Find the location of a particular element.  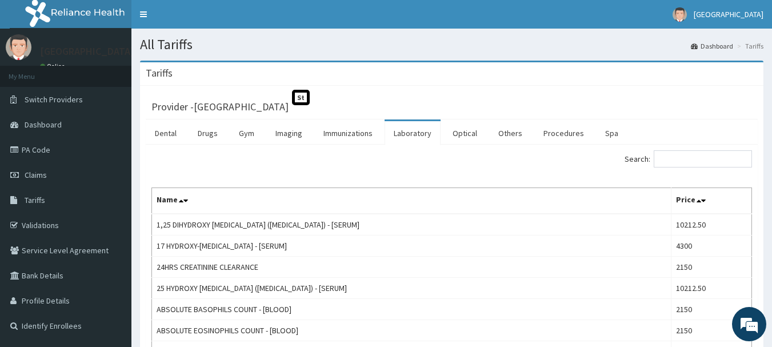

a: Optical is located at coordinates (465, 133).